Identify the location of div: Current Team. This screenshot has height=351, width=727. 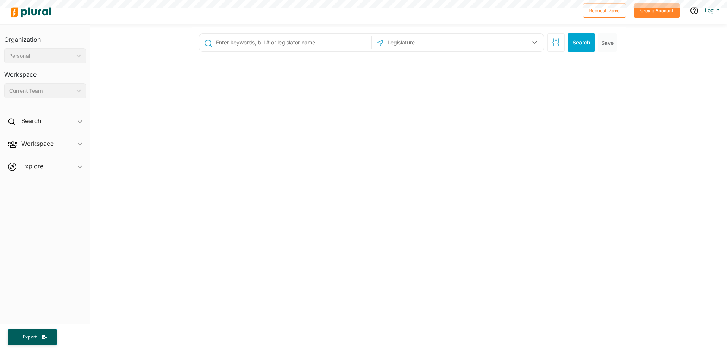
(41, 91).